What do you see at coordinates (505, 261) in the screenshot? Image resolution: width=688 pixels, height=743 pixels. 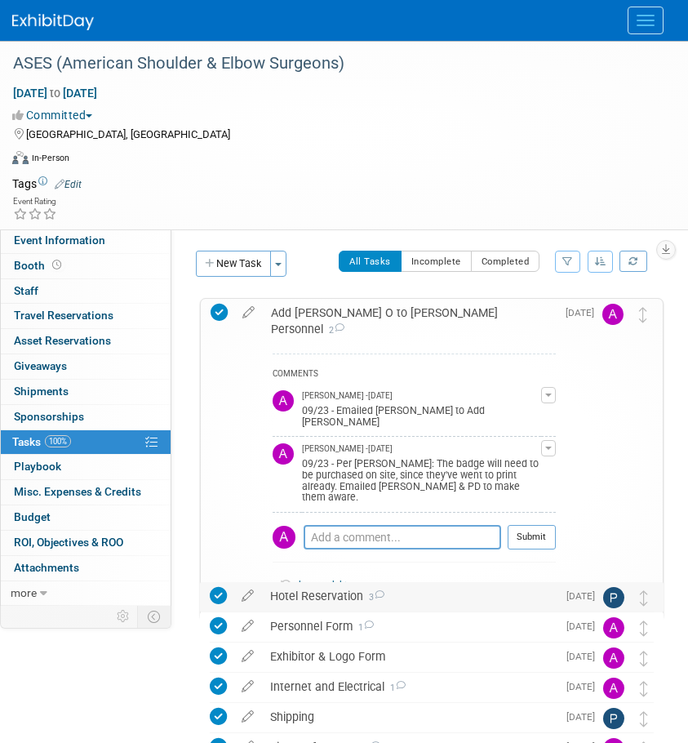 I see `button: Completed` at bounding box center [505, 261].